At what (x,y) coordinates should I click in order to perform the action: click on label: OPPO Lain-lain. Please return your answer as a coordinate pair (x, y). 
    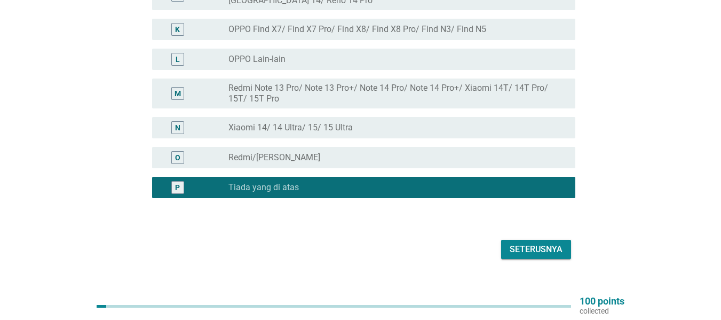
    Looking at the image, I should click on (257, 59).